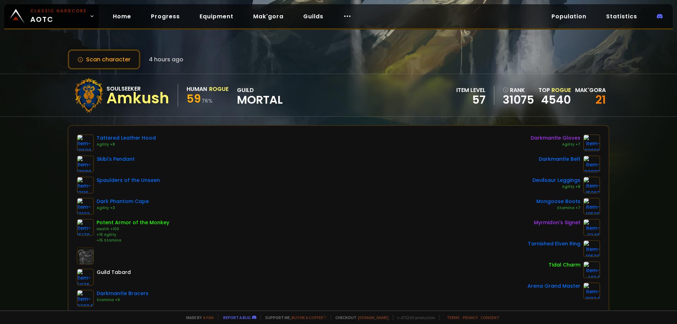  I want to click on div: +15 Agility, so click(133, 235).